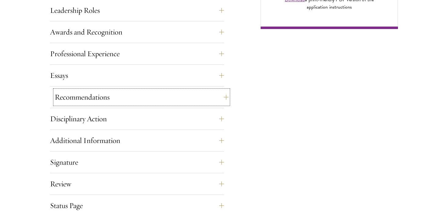  I want to click on button: Signature, so click(137, 162).